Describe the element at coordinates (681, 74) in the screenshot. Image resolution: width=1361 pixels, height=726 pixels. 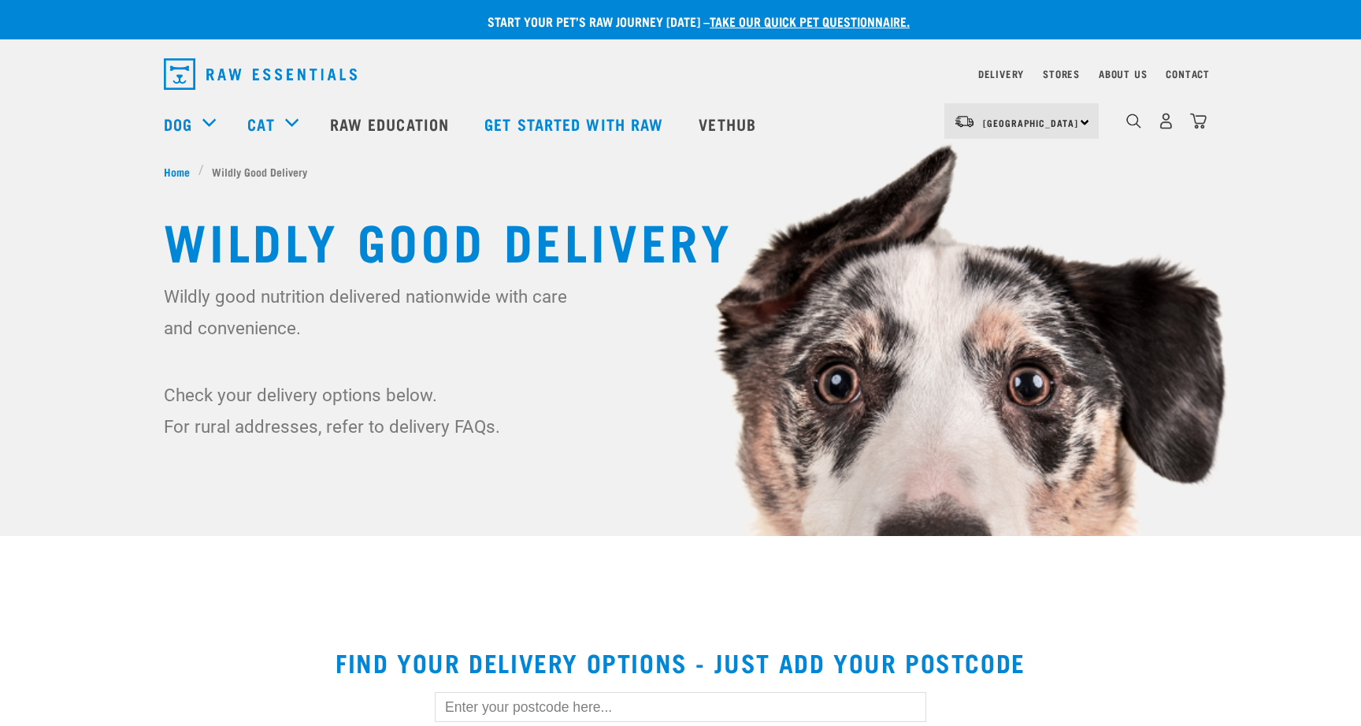
I see `nav: dropdown navigation` at that location.